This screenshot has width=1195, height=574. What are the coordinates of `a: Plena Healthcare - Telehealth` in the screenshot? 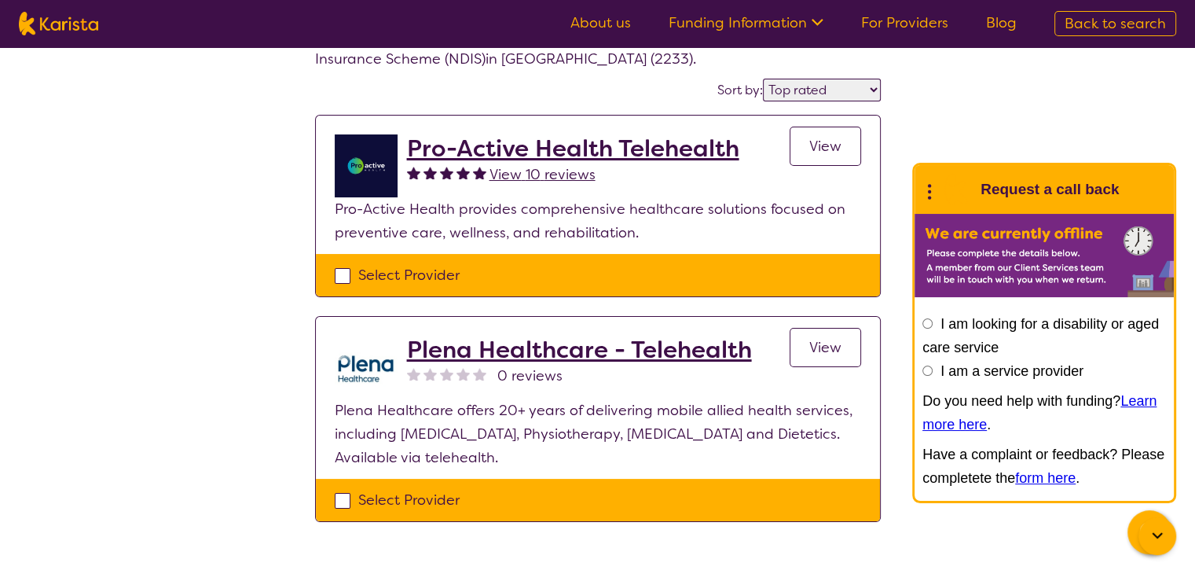 It's located at (579, 350).